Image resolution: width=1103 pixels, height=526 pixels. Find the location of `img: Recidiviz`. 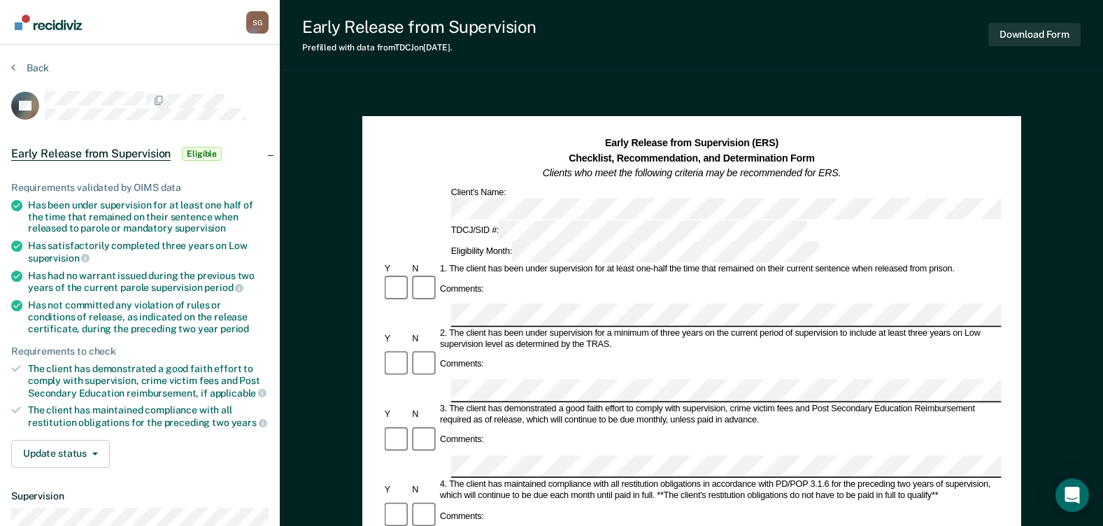

img: Recidiviz is located at coordinates (48, 22).